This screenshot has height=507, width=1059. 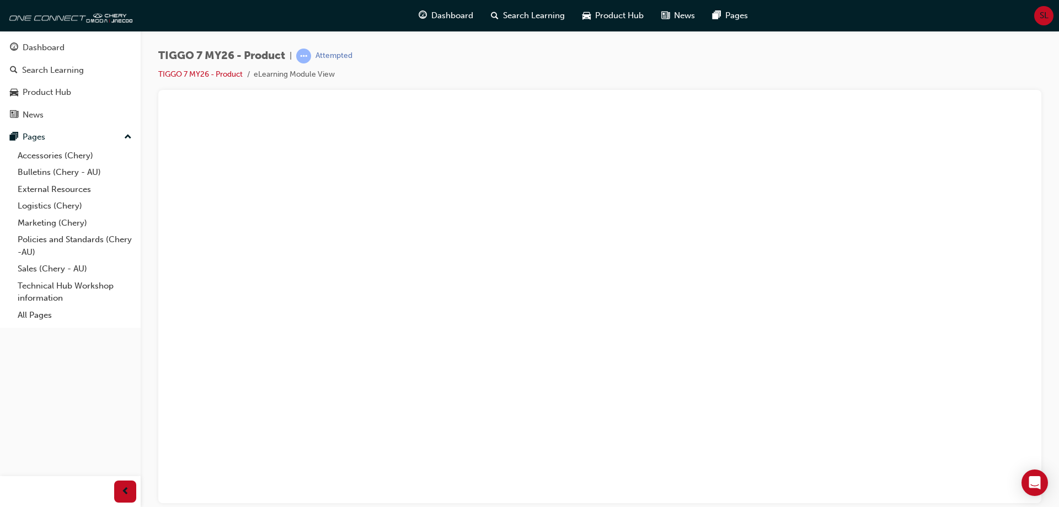 I want to click on a: pages-iconPages, so click(x=730, y=15).